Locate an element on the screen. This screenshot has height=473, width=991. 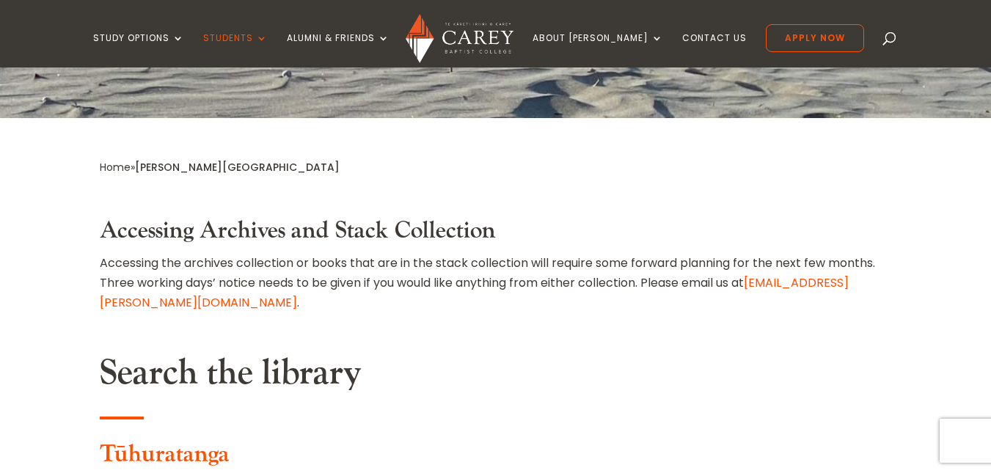
h2: Search the library is located at coordinates (496, 377).